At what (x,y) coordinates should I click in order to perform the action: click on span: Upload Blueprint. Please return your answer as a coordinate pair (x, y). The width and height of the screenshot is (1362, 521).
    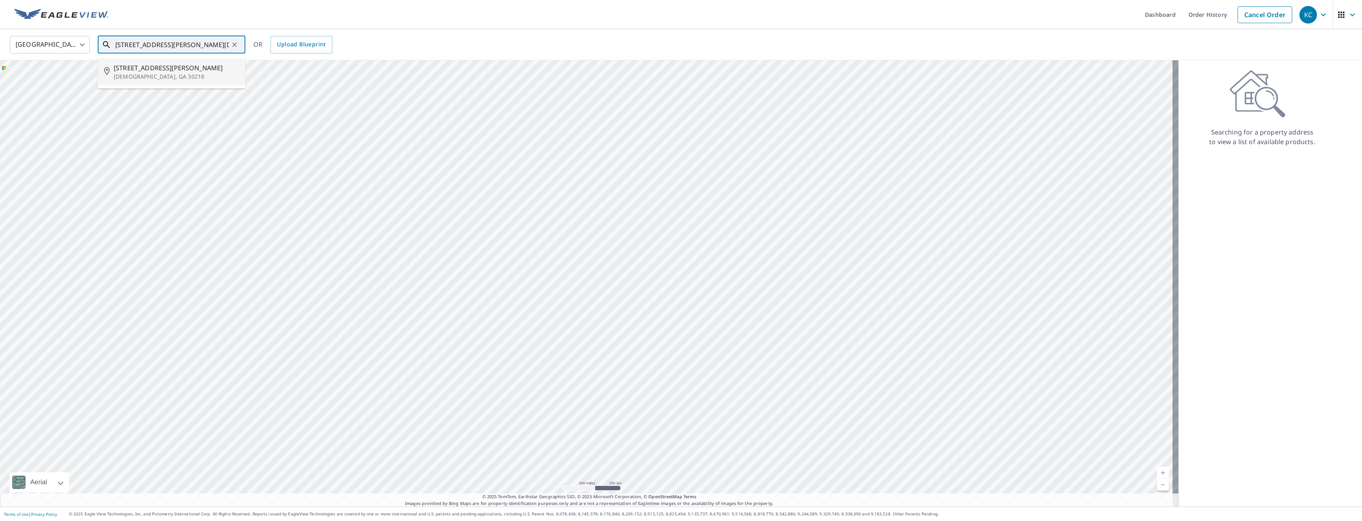
    Looking at the image, I should click on (301, 44).